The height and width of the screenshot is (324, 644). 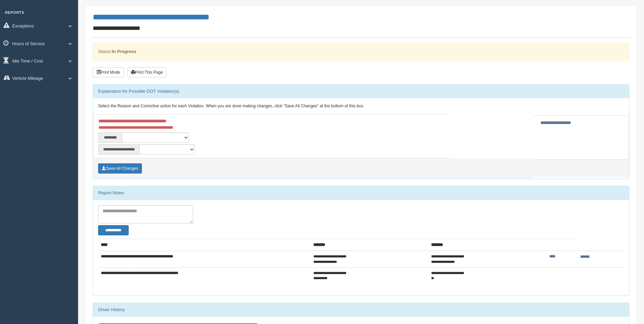 I want to click on button: Print This Page, so click(x=147, y=72).